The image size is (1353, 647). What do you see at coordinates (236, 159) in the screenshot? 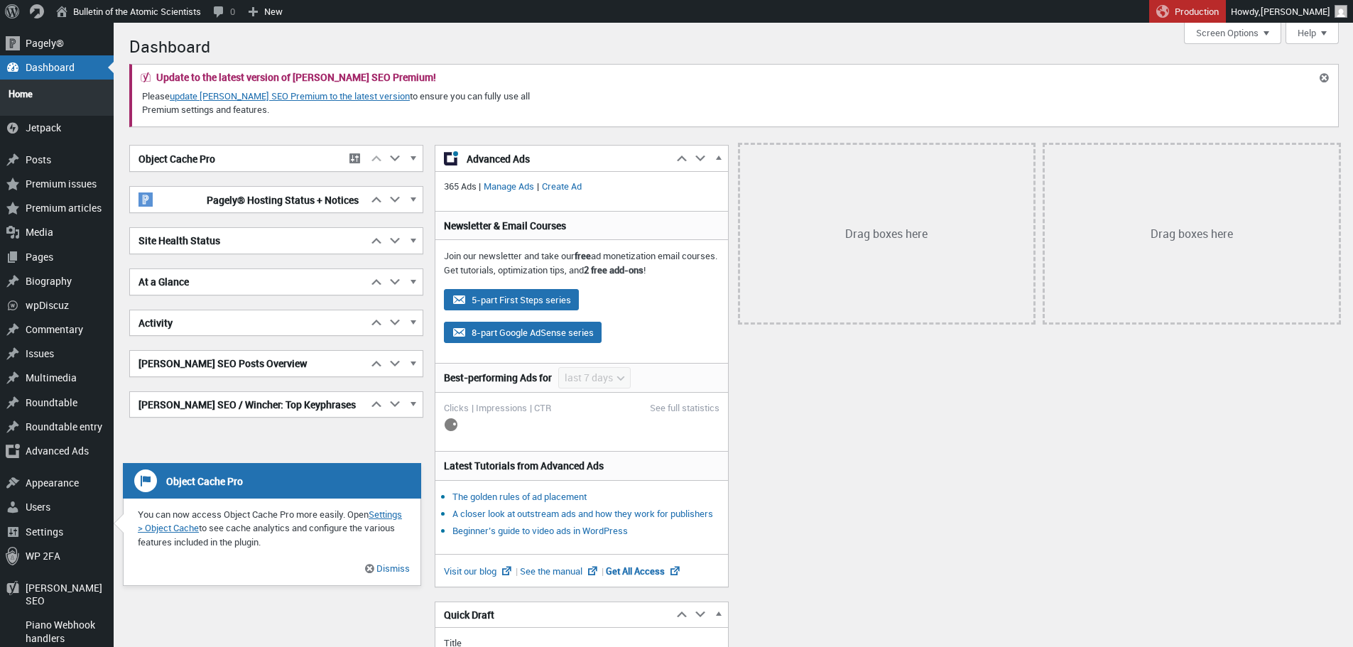
I see `h2: Object Cache Pro` at bounding box center [236, 159].